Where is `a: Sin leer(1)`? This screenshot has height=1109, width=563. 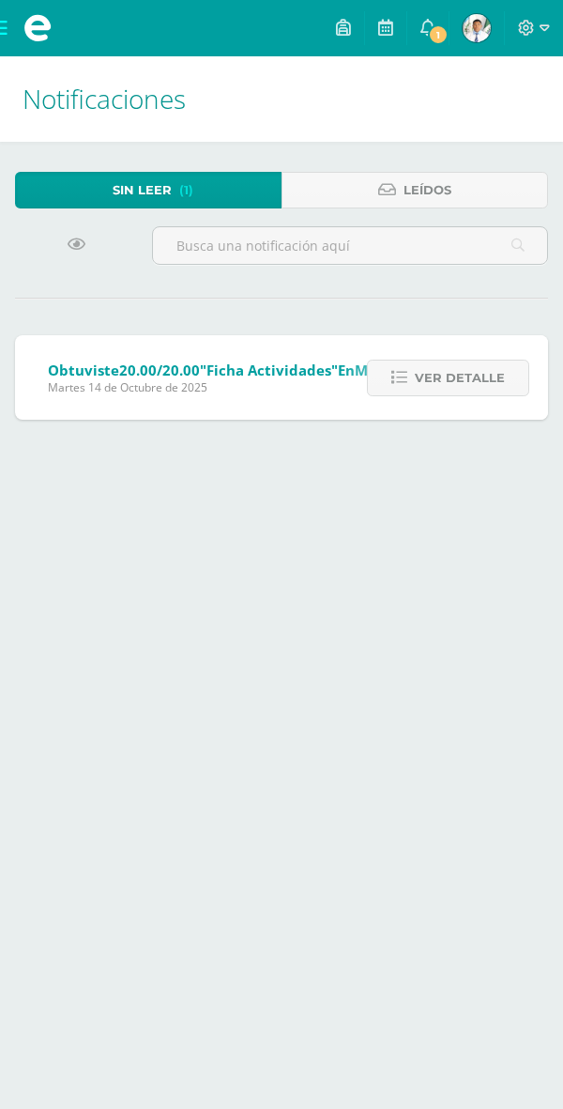
a: Sin leer(1) is located at coordinates (148, 190).